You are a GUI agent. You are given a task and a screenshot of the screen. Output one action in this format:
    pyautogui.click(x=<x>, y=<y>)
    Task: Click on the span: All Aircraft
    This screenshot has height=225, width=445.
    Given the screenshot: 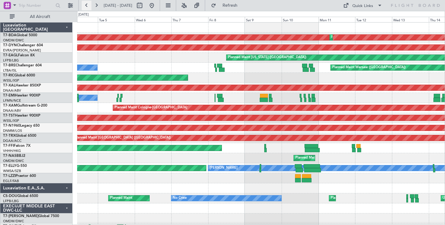 What is the action you would take?
    pyautogui.click(x=40, y=17)
    